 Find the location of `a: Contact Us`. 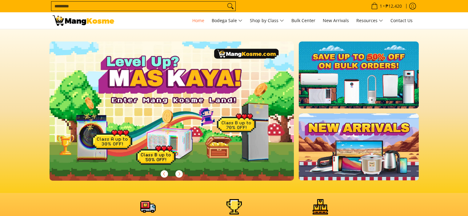

a: Contact Us is located at coordinates (402, 21).